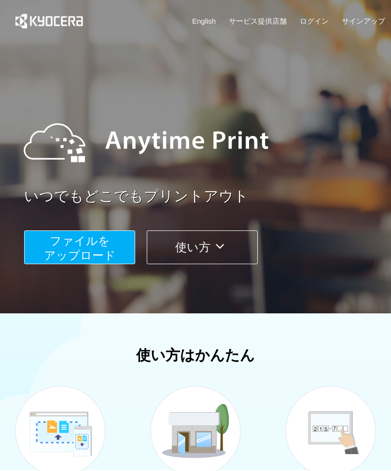 This screenshot has height=471, width=391. What do you see at coordinates (207, 196) in the screenshot?
I see `a: いつでもどこでもプリントアウト` at bounding box center [207, 196].